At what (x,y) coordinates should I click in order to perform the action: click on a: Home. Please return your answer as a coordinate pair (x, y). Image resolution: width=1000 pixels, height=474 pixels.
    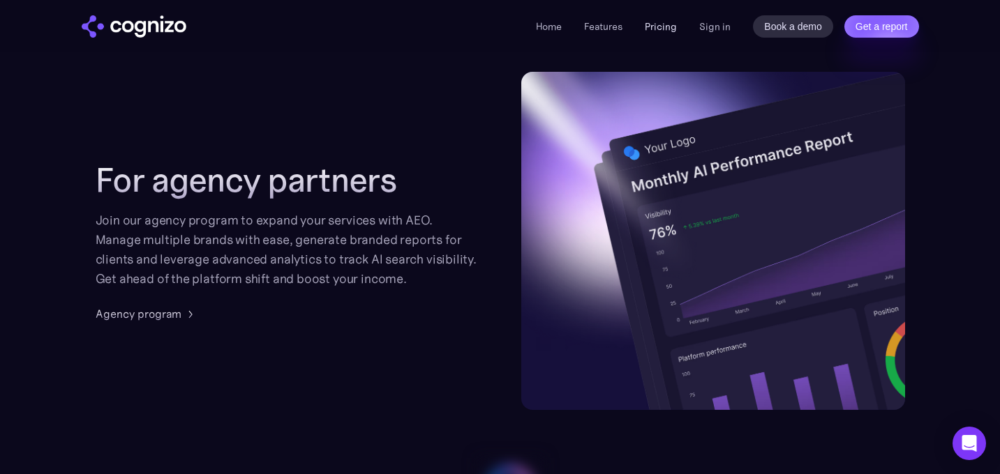
    Looking at the image, I should click on (548, 27).